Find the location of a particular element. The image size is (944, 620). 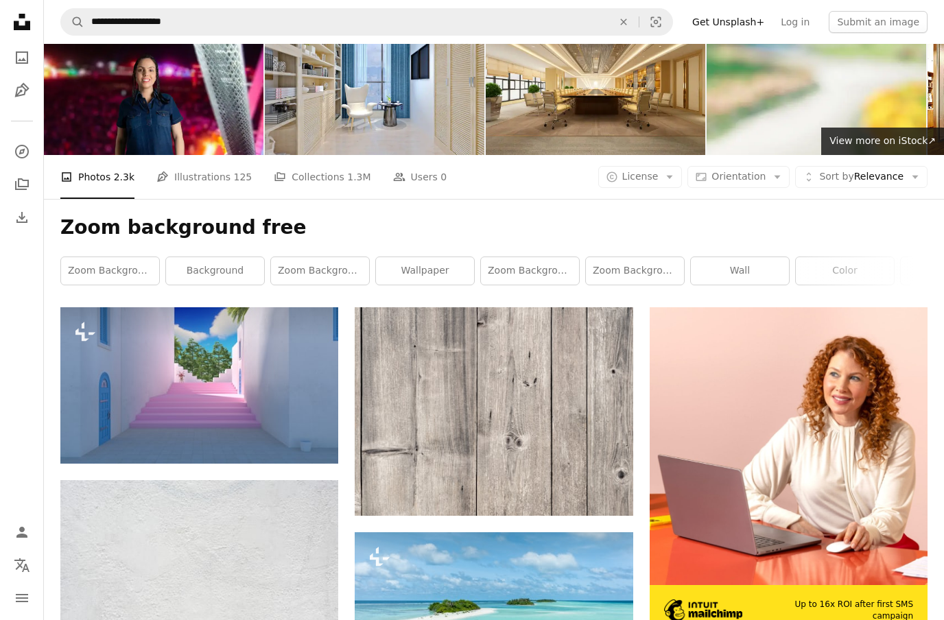

a: Users 0 is located at coordinates (420, 177).